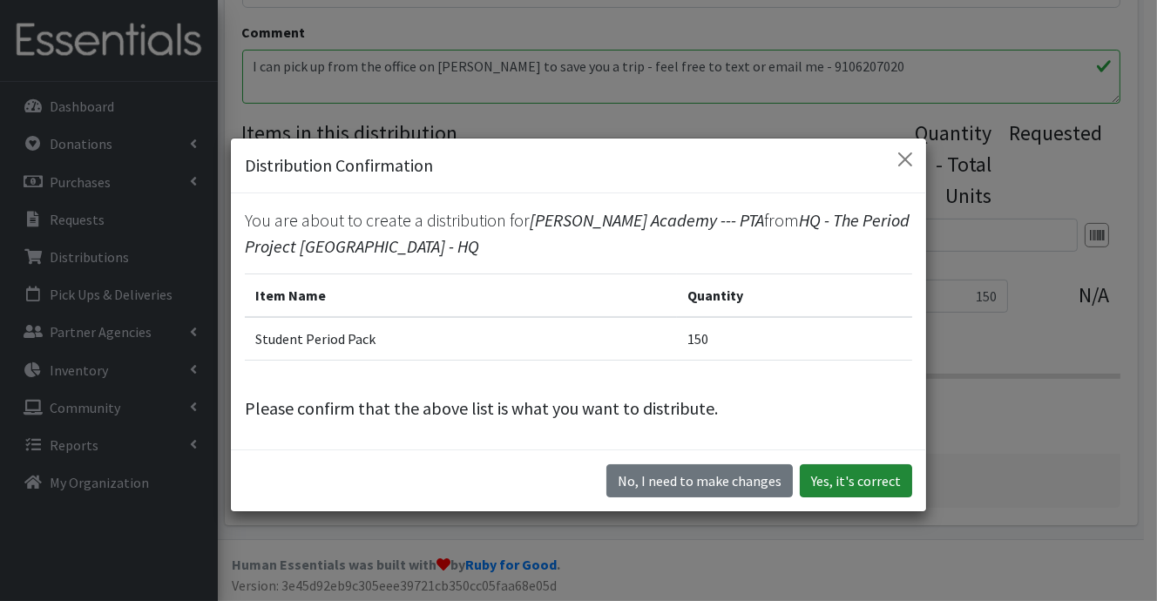  What do you see at coordinates (700, 481) in the screenshot?
I see `button: No I need to make changes` at bounding box center [700, 481].